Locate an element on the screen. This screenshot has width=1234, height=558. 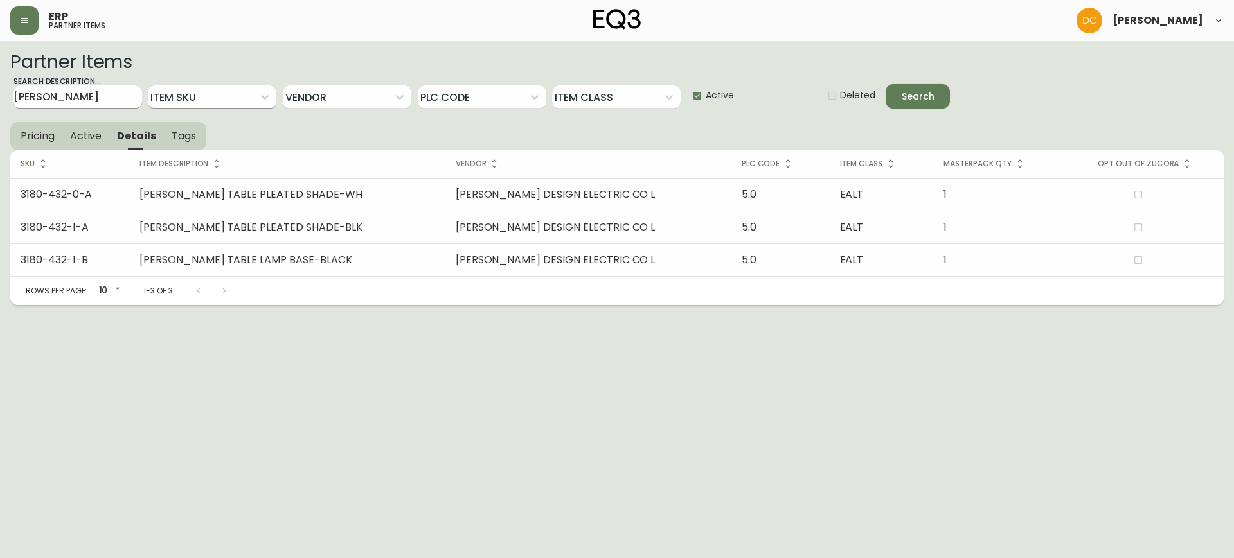
span: PLC Code is located at coordinates (769, 164).